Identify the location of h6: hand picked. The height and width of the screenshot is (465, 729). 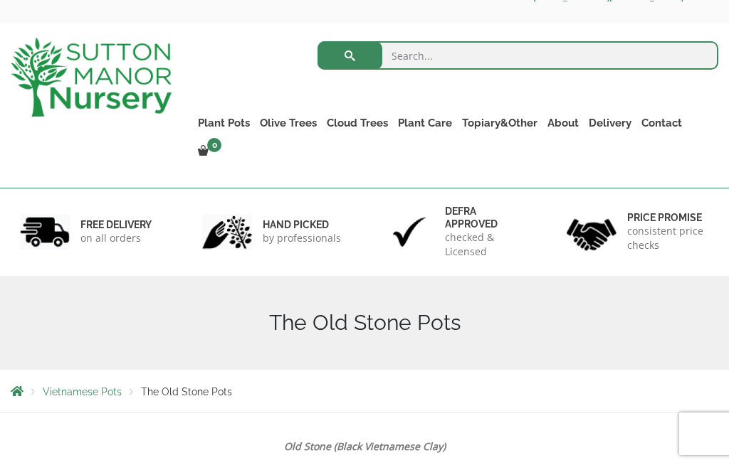
(302, 225).